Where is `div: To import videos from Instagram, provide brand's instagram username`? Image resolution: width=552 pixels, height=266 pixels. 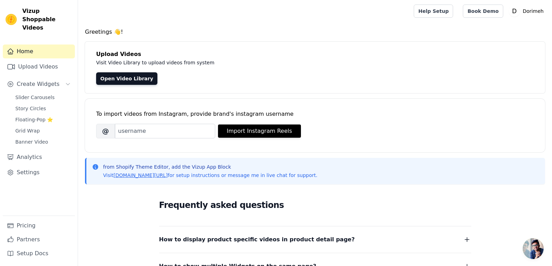
div: To import videos from Instagram, provide brand's instagram username is located at coordinates (315, 114).